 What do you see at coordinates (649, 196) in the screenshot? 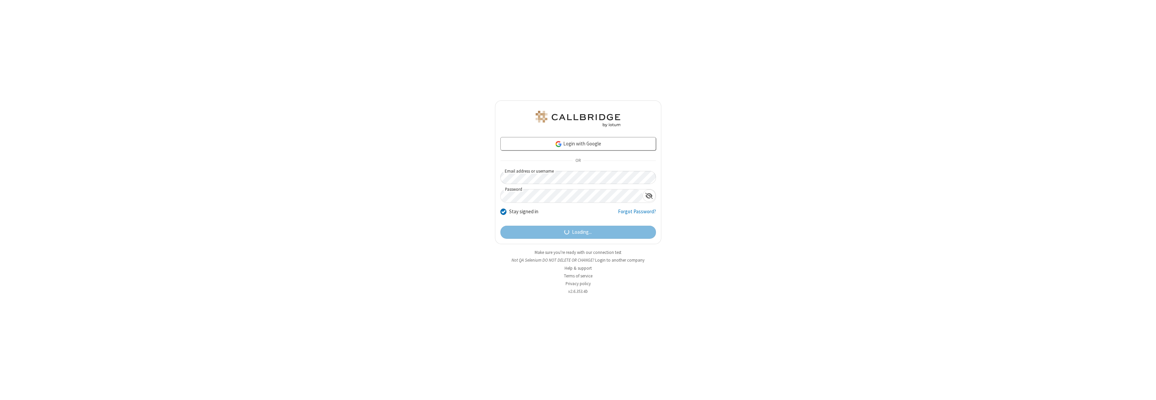
I see `div: Show password` at bounding box center [649, 196].